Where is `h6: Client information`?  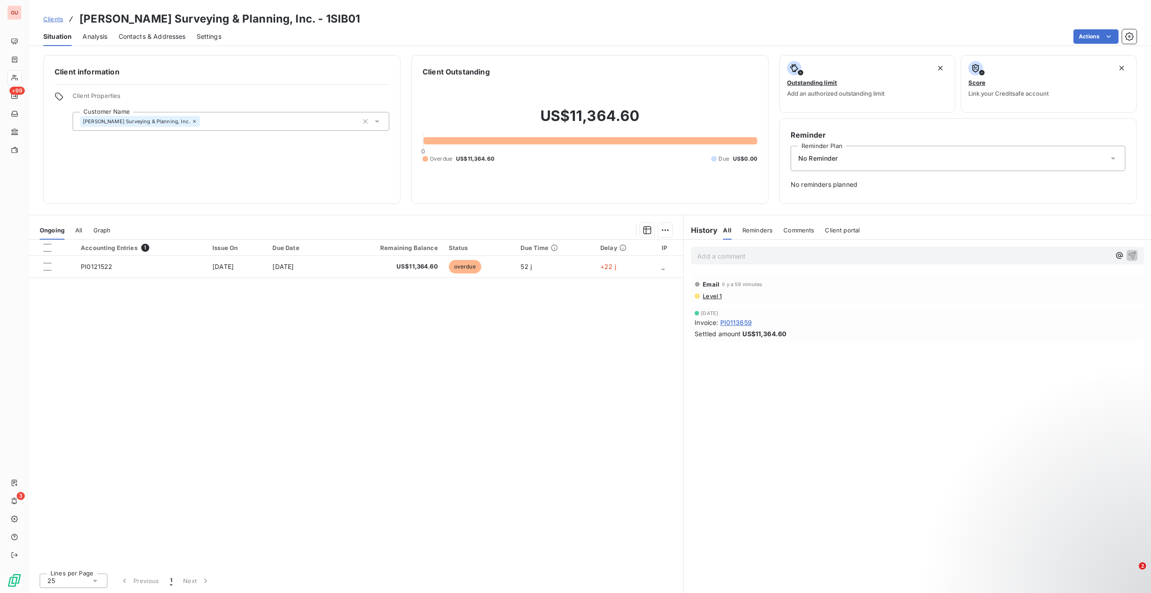 h6: Client information is located at coordinates (222, 72).